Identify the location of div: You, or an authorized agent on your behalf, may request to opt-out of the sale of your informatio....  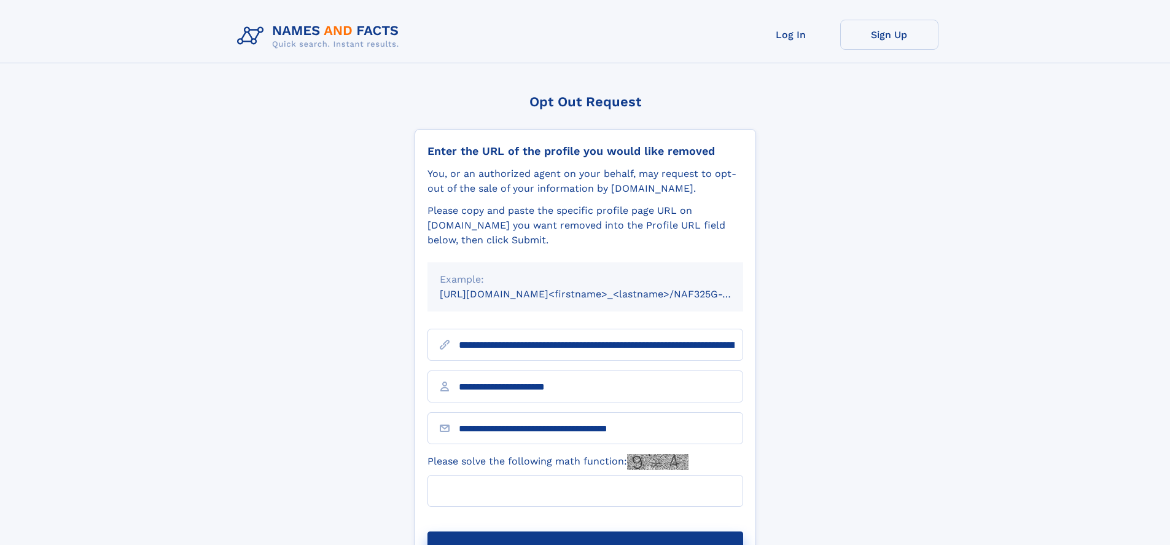
(585, 181).